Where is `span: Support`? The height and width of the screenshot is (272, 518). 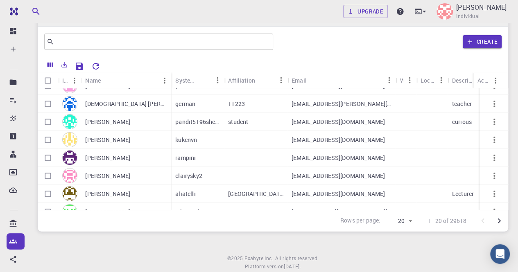 span: Support is located at coordinates (31, 9).